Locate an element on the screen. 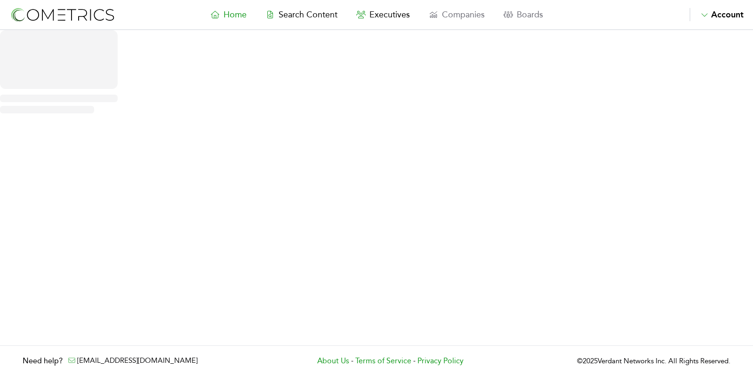 Image resolution: width=753 pixels, height=376 pixels. span: Search Content is located at coordinates (308, 15).